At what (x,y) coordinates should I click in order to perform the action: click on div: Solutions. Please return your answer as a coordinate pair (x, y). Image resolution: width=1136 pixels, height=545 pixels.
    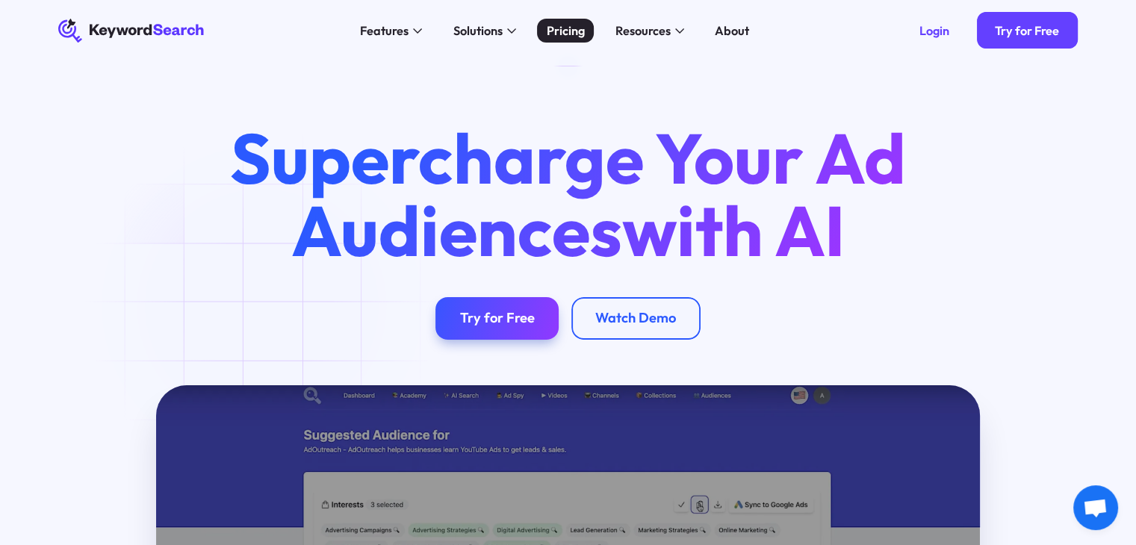
    Looking at the image, I should click on (477, 31).